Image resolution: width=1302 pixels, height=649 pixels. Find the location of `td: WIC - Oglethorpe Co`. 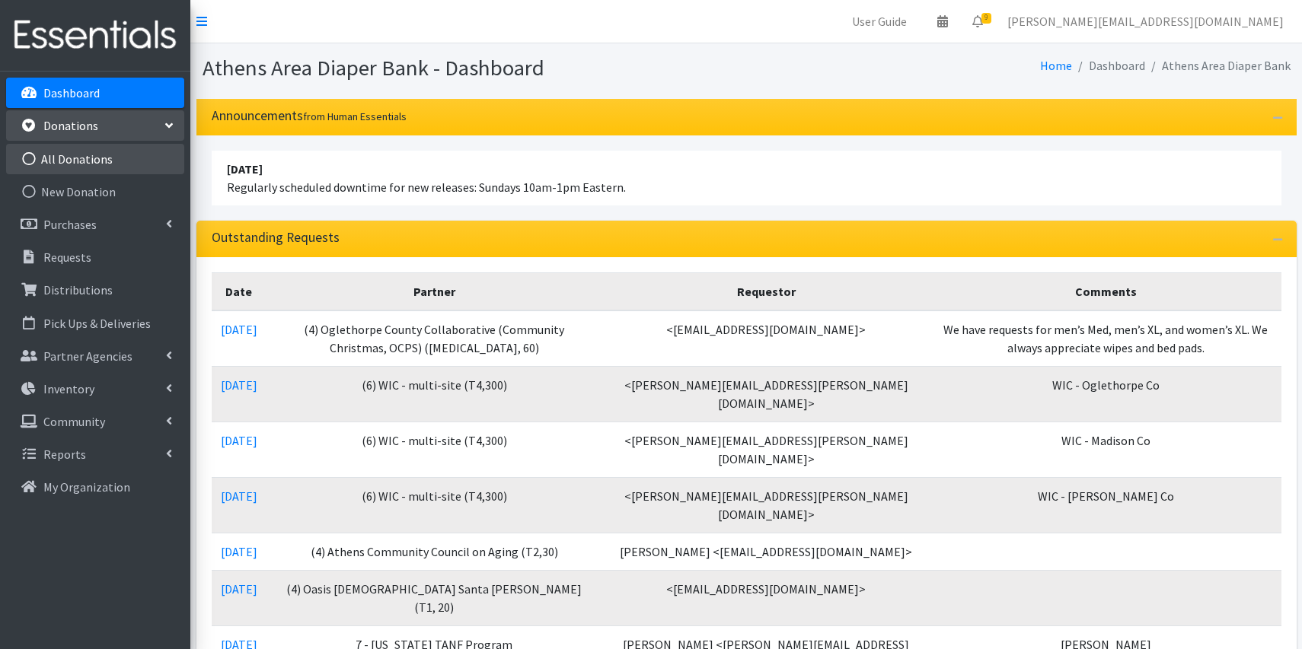

td: WIC - Oglethorpe Co is located at coordinates (1105, 394).